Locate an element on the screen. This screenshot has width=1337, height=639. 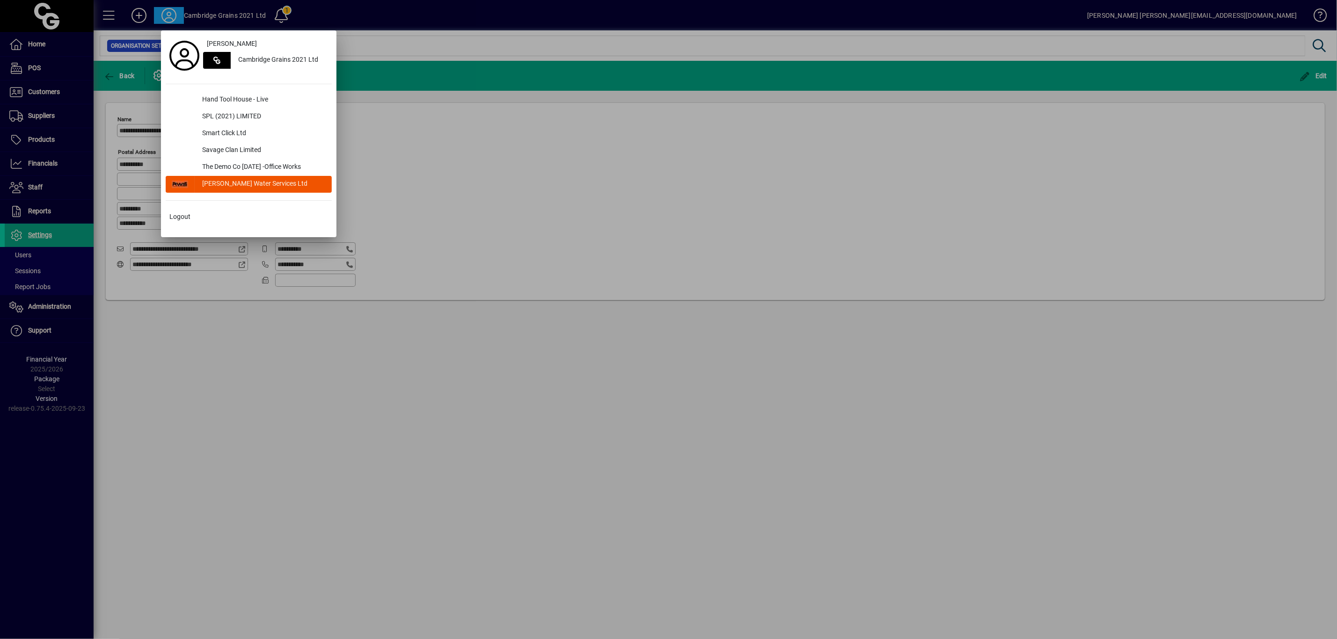
button: Cambridge Grains 2021 Ltd is located at coordinates (267, 60).